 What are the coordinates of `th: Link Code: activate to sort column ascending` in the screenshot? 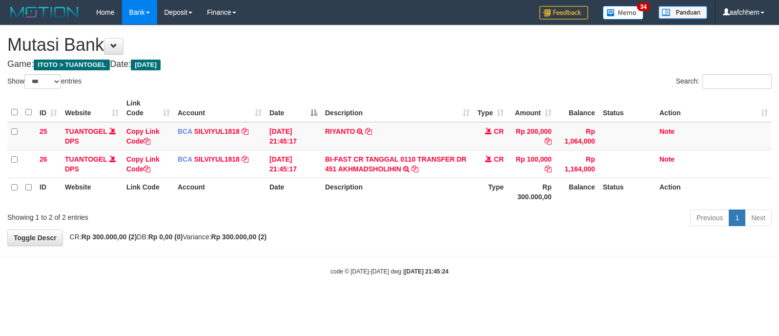 It's located at (148, 108).